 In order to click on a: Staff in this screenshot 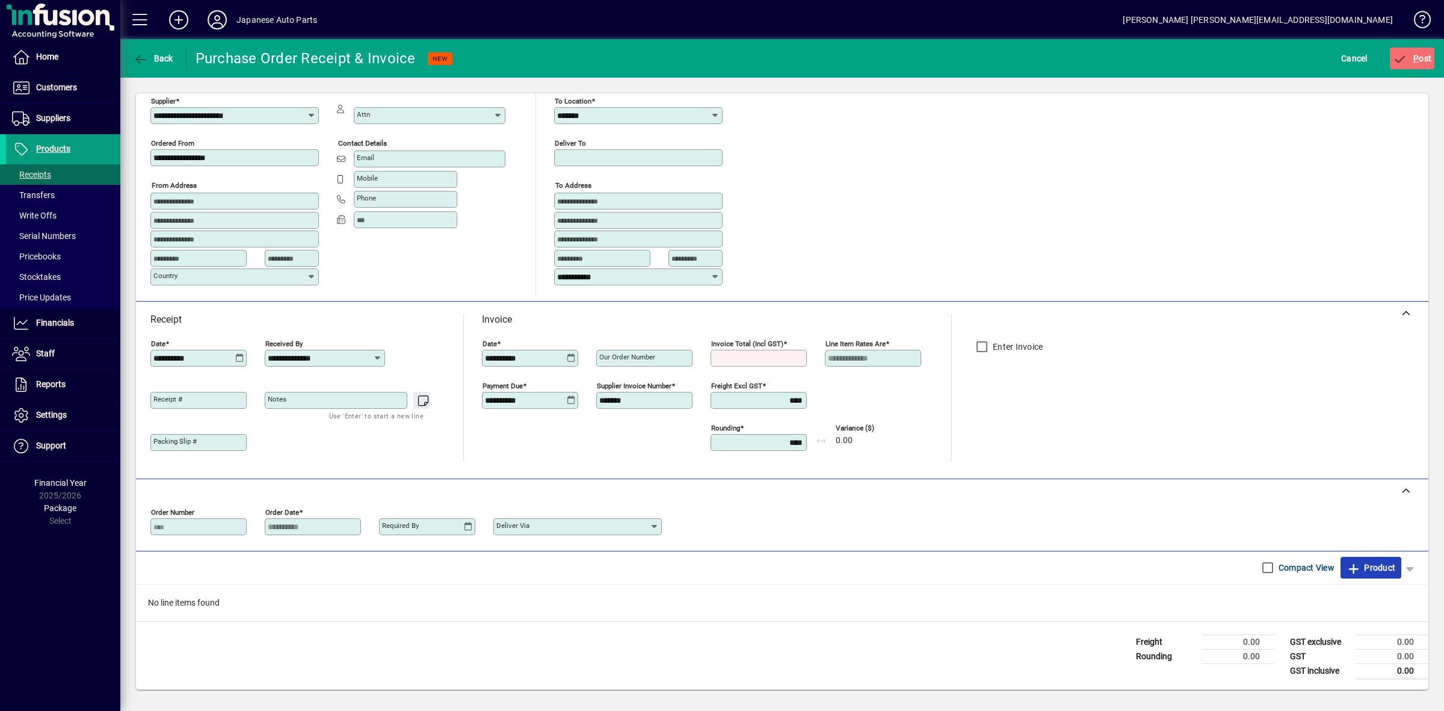, I will do `click(63, 354)`.